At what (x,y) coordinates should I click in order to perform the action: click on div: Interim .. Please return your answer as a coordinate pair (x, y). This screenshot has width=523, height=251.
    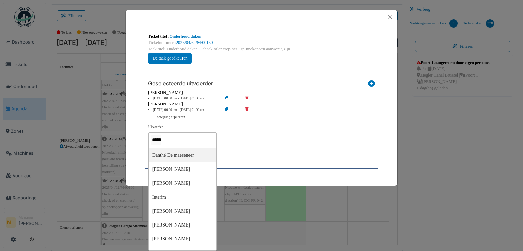
    Looking at the image, I should click on (182, 197).